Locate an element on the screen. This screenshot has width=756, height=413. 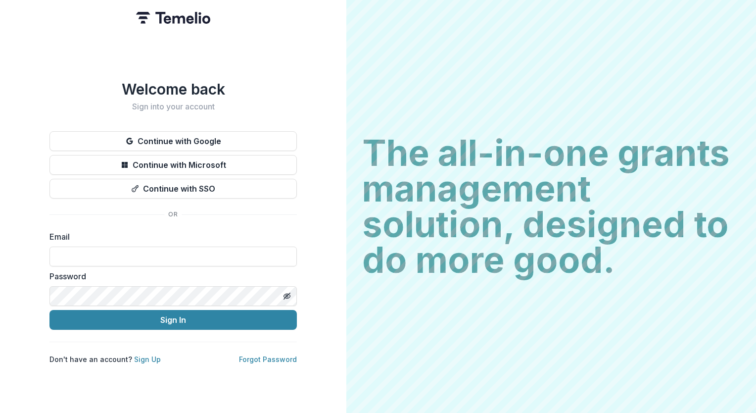
a: Sign Up is located at coordinates (148, 359).